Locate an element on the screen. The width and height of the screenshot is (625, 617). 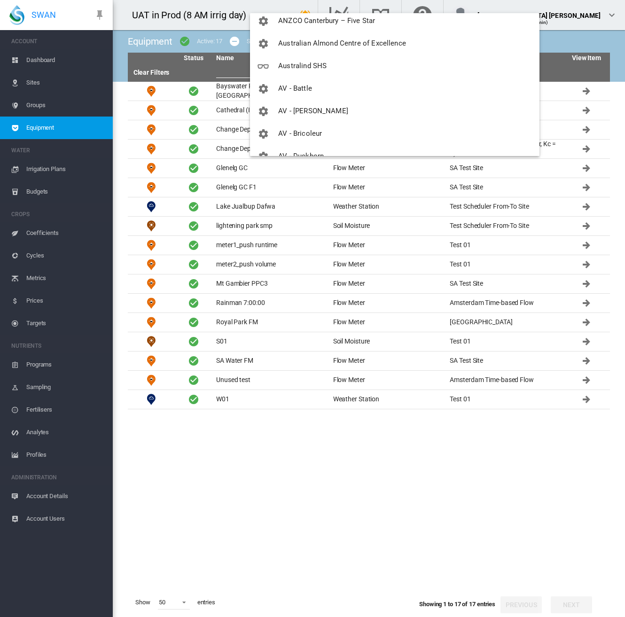
span: Australind SHS is located at coordinates (302, 66).